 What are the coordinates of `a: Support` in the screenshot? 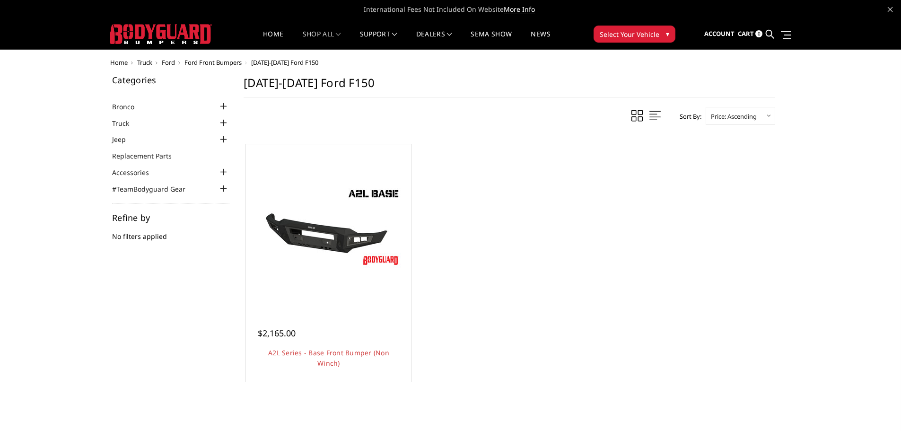 It's located at (379, 40).